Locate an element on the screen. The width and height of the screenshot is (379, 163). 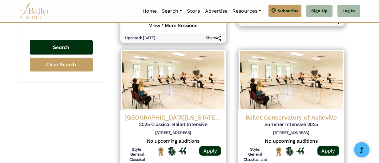
a: Sign Up is located at coordinates (320, 11).